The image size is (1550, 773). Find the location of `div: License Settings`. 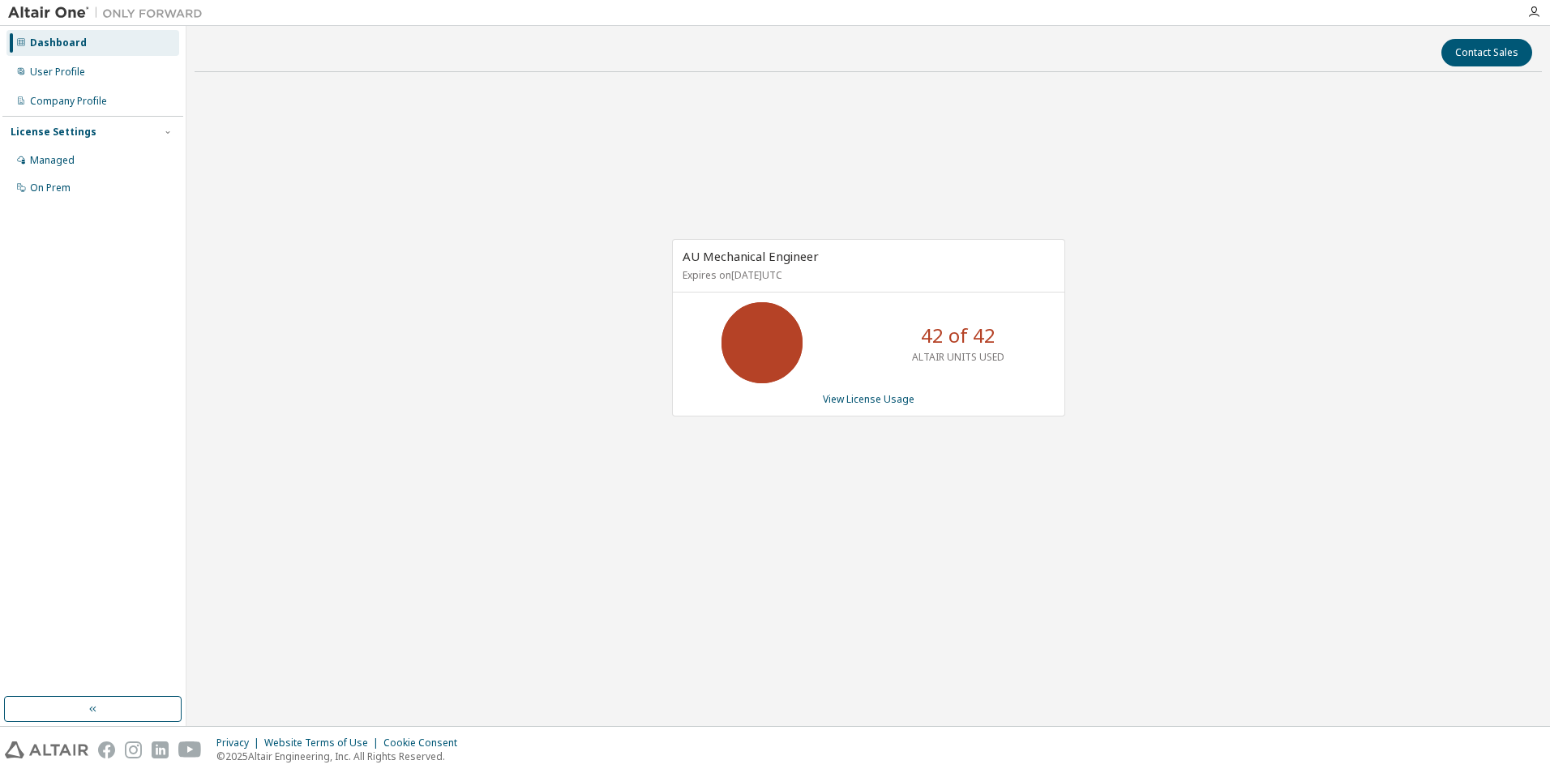

div: License Settings is located at coordinates (54, 132).